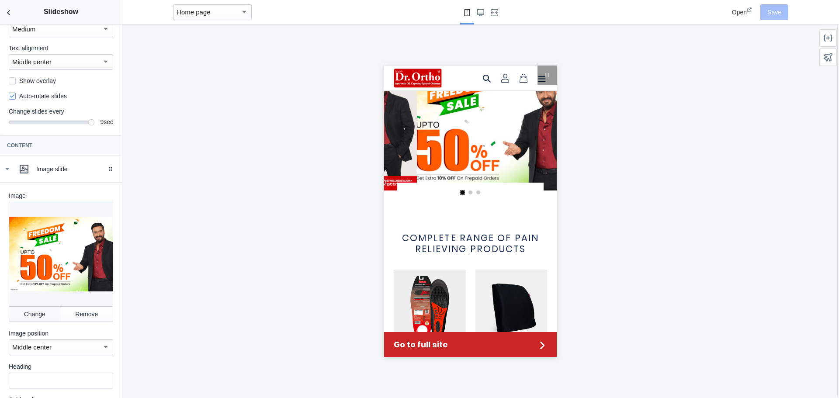 This screenshot has width=839, height=398. What do you see at coordinates (86, 314) in the screenshot?
I see `button: Remove` at bounding box center [86, 314].